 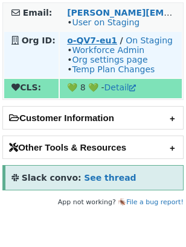 I want to click on a: User on Staging, so click(x=105, y=22).